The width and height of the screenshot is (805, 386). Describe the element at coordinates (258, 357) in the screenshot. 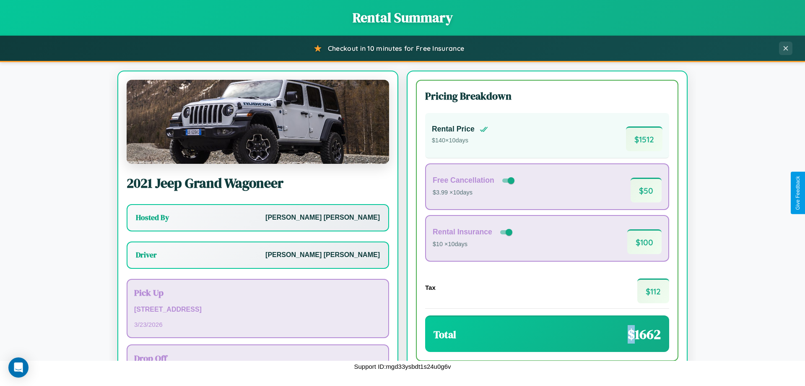

I see `h3: Drop Off` at that location.